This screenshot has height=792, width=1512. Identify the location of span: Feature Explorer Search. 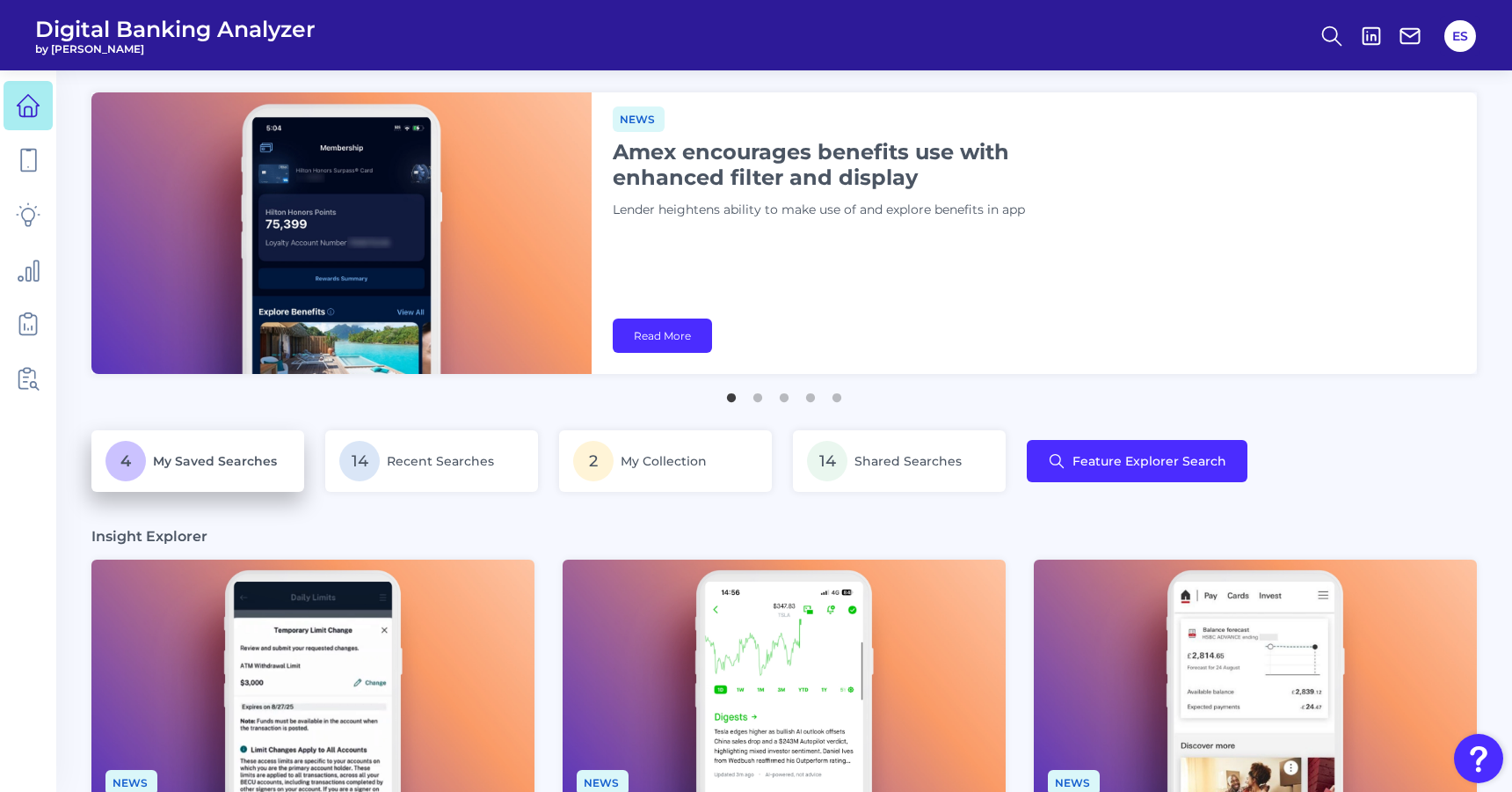
(1149, 461).